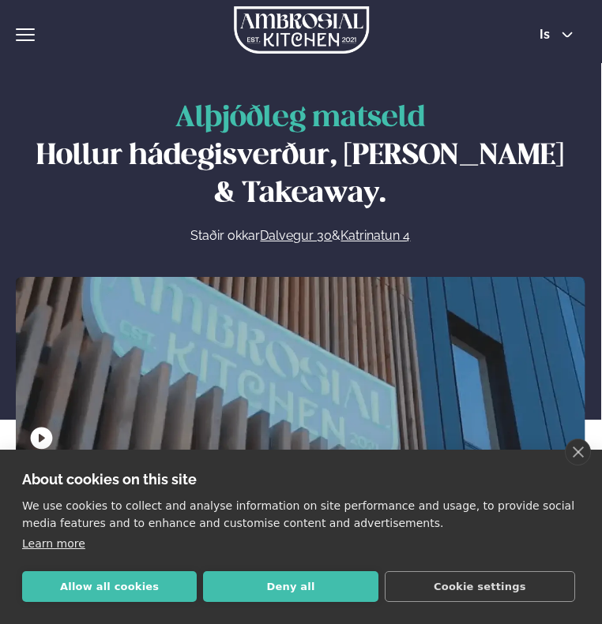 The image size is (602, 624). What do you see at coordinates (54, 544) in the screenshot?
I see `a: Learn more` at bounding box center [54, 544].